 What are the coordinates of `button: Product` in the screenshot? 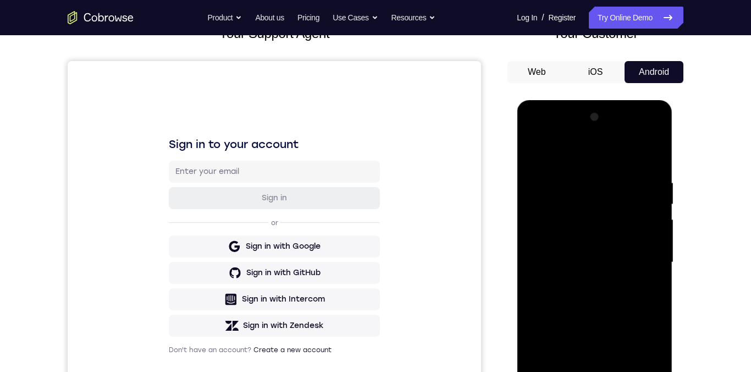 It's located at (225, 18).